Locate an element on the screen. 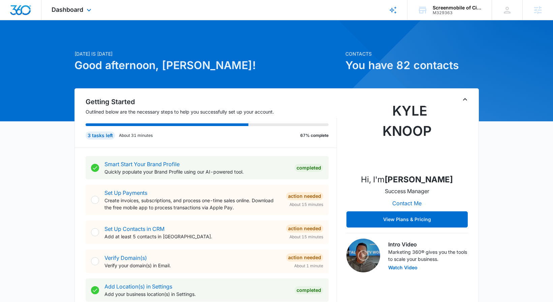 This screenshot has height=302, width=553. div: 3 tasks left is located at coordinates (100, 135).